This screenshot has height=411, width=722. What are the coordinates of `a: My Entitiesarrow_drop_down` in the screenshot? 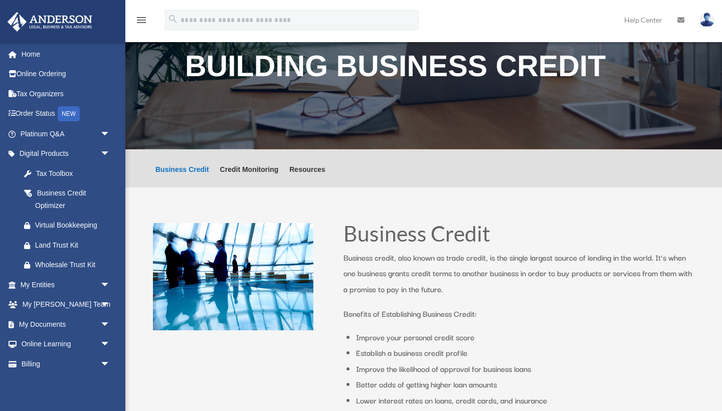 It's located at (66, 285).